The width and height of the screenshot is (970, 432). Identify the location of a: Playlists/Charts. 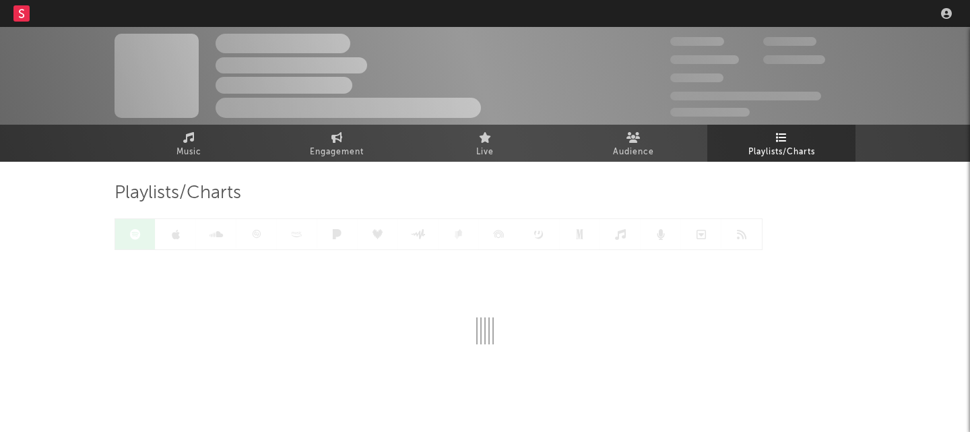
(781, 143).